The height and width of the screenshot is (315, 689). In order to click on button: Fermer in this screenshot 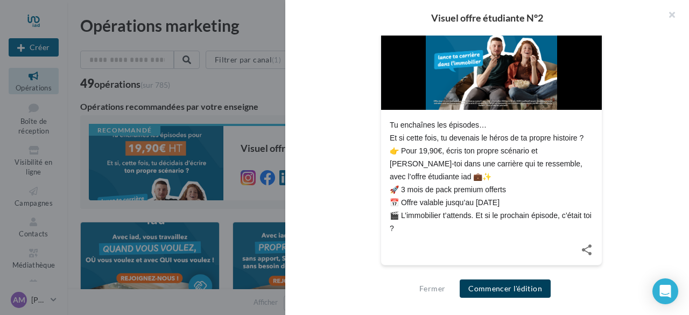, I will do `click(432, 289)`.